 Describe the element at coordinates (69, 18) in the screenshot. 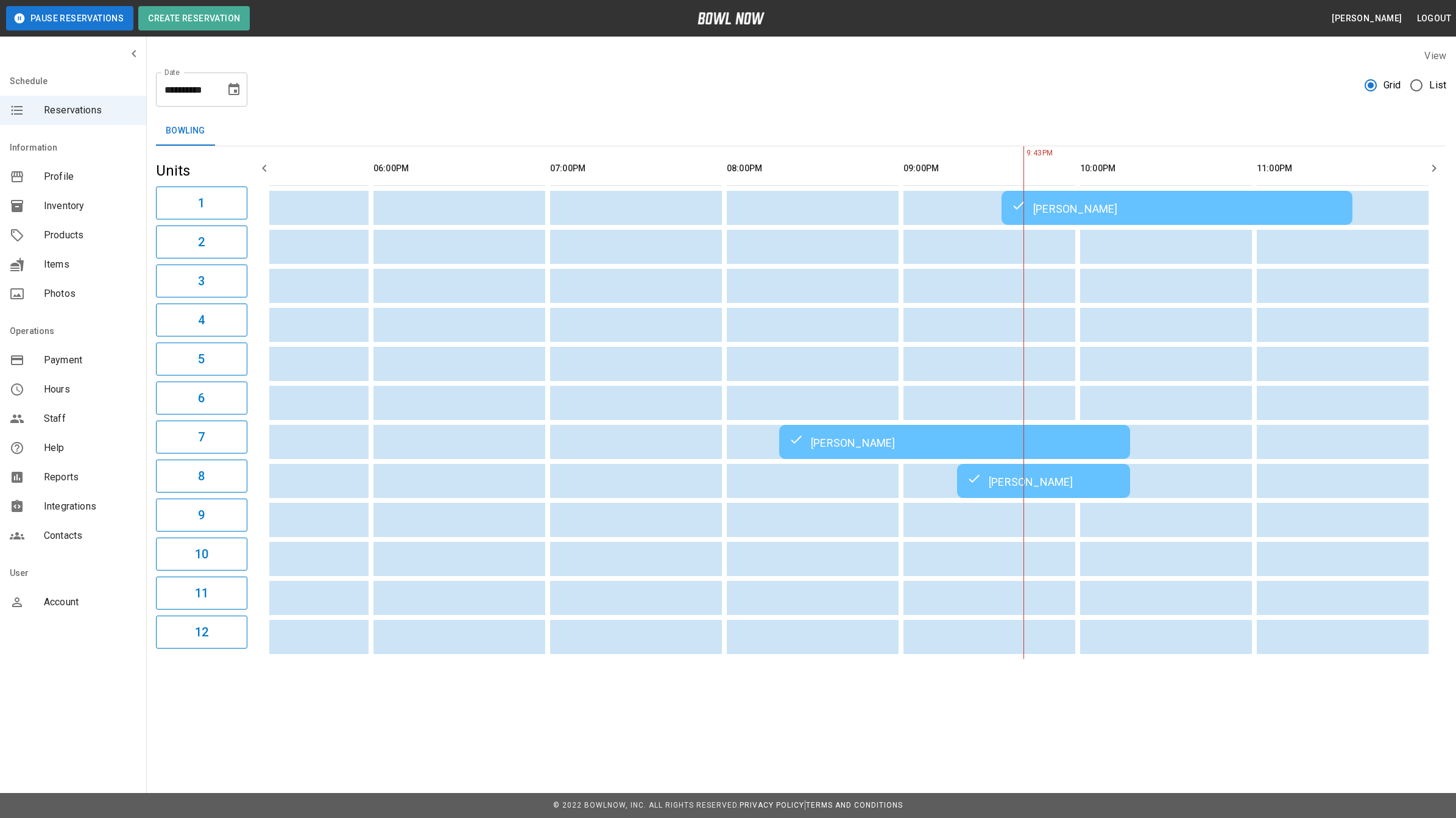

I see `button: Pause Reservations` at that location.